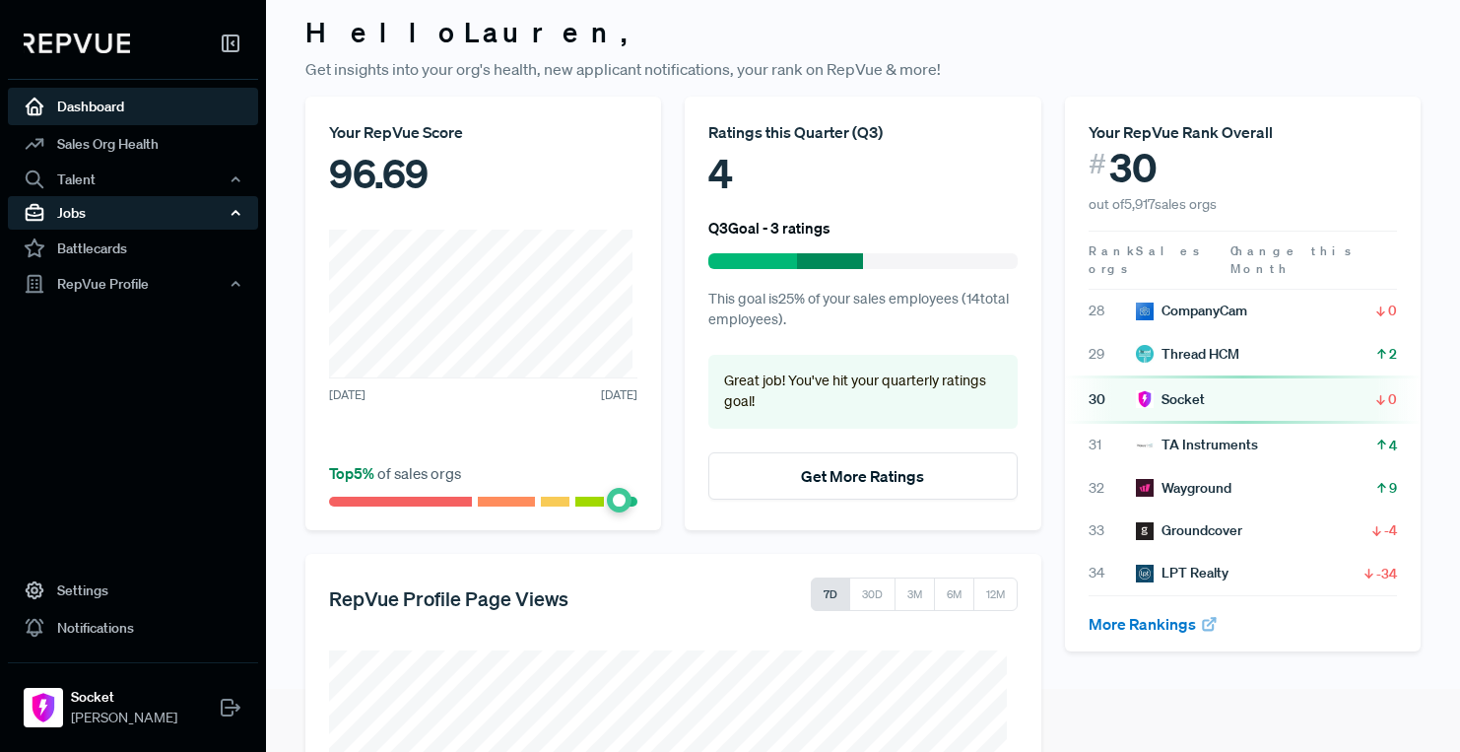  Describe the element at coordinates (1112, 444) in the screenshot. I see `span: 31` at that location.